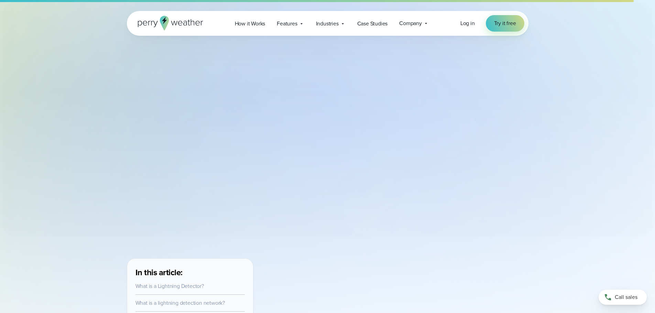 The width and height of the screenshot is (655, 313). I want to click on span: How it Works, so click(250, 24).